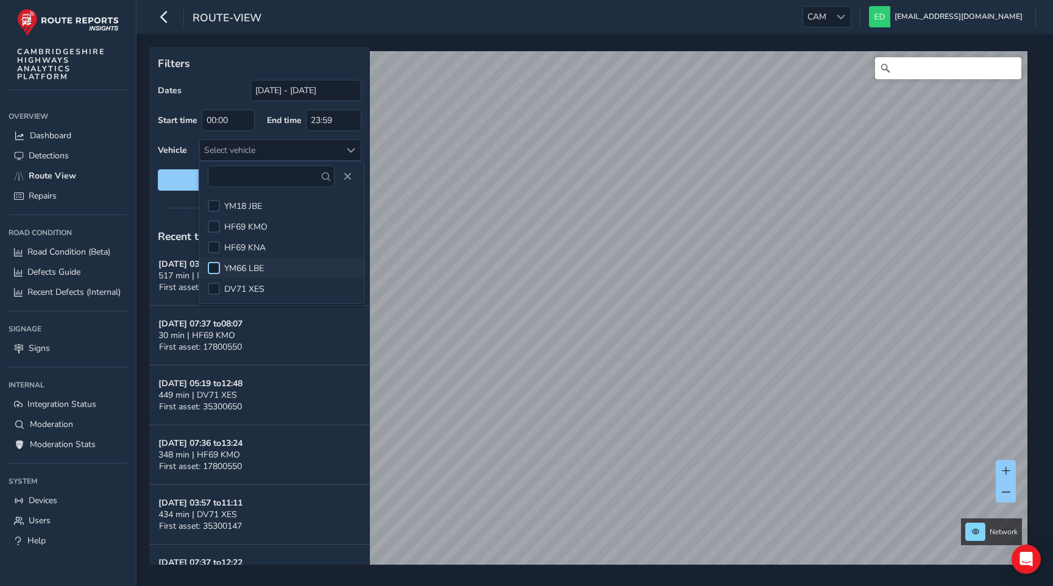 Image resolution: width=1053 pixels, height=586 pixels. Describe the element at coordinates (270, 150) in the screenshot. I see `div: Select vehicle` at that location.